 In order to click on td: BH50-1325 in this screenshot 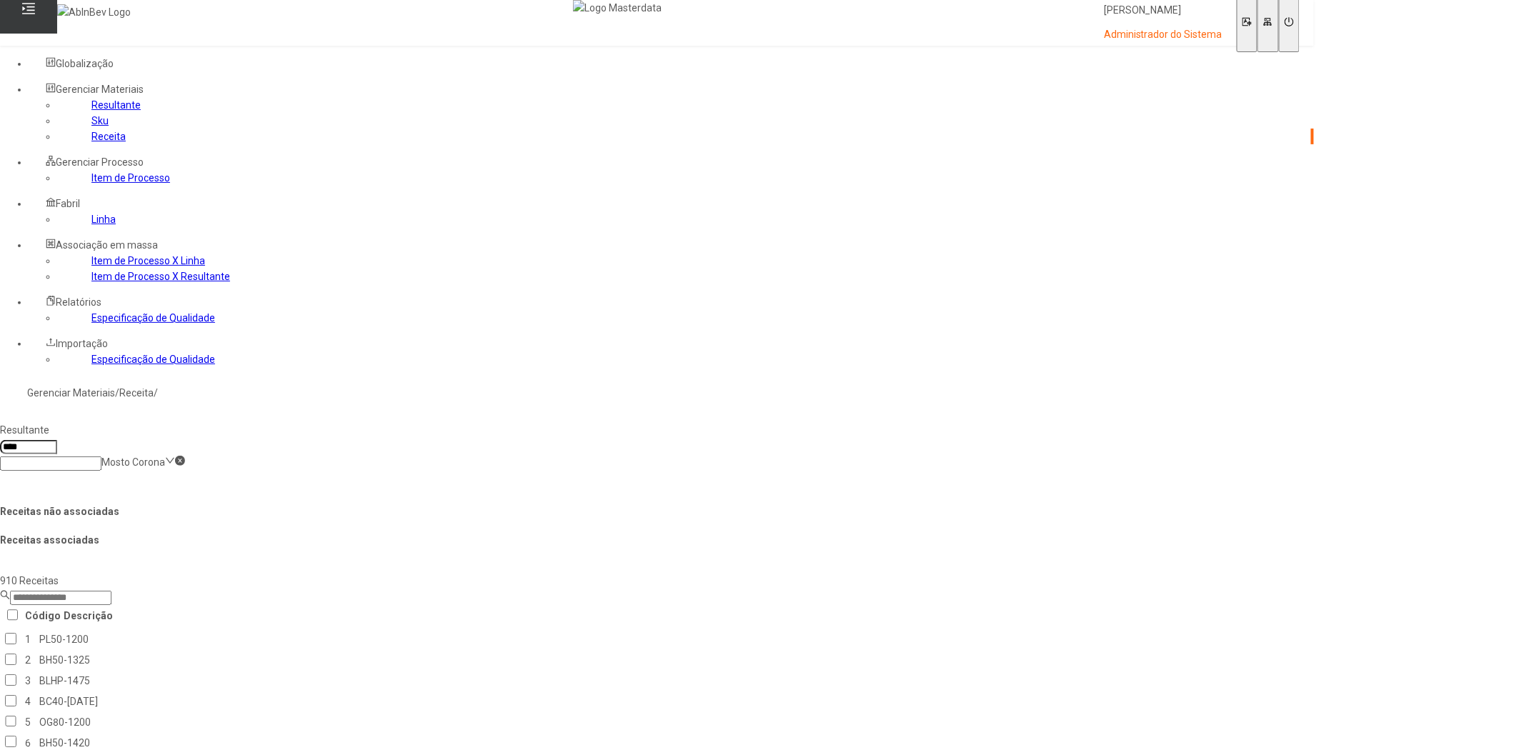, I will do `click(69, 660)`.